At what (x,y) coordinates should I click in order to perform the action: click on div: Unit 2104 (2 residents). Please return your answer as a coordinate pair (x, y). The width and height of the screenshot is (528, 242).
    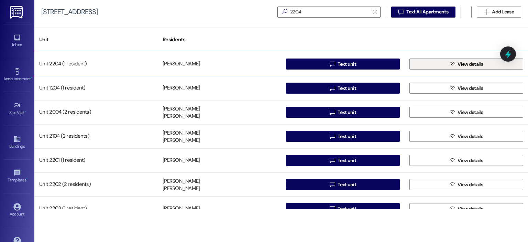
    Looking at the image, I should click on (96, 136).